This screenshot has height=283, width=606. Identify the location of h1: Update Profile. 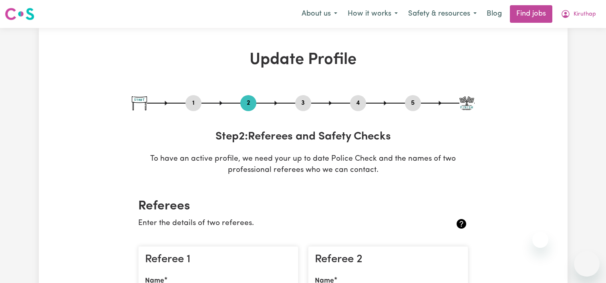
(303, 60).